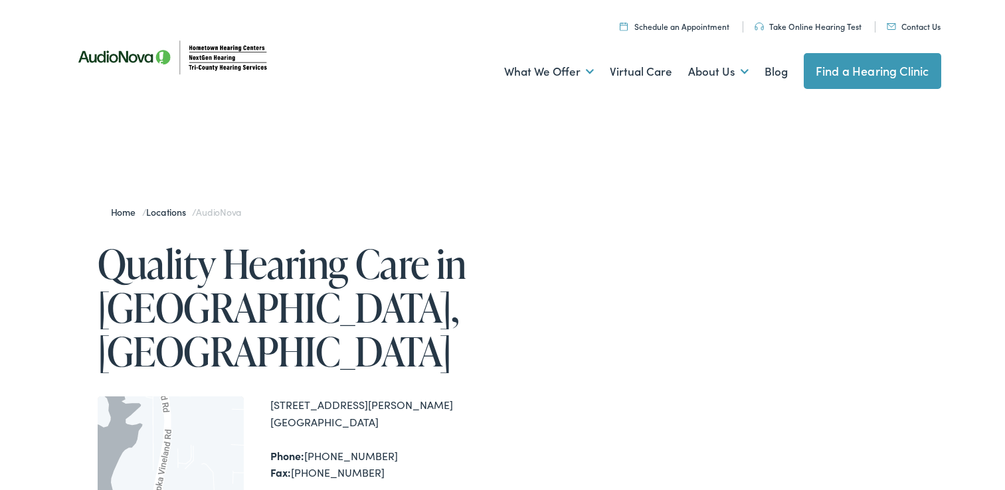  What do you see at coordinates (280, 472) in the screenshot?
I see `strong: Fax:` at bounding box center [280, 472].